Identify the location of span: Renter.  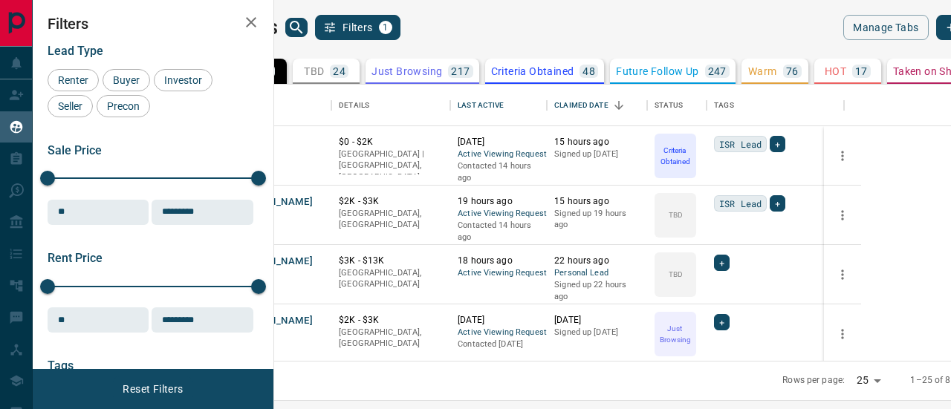
(73, 80).